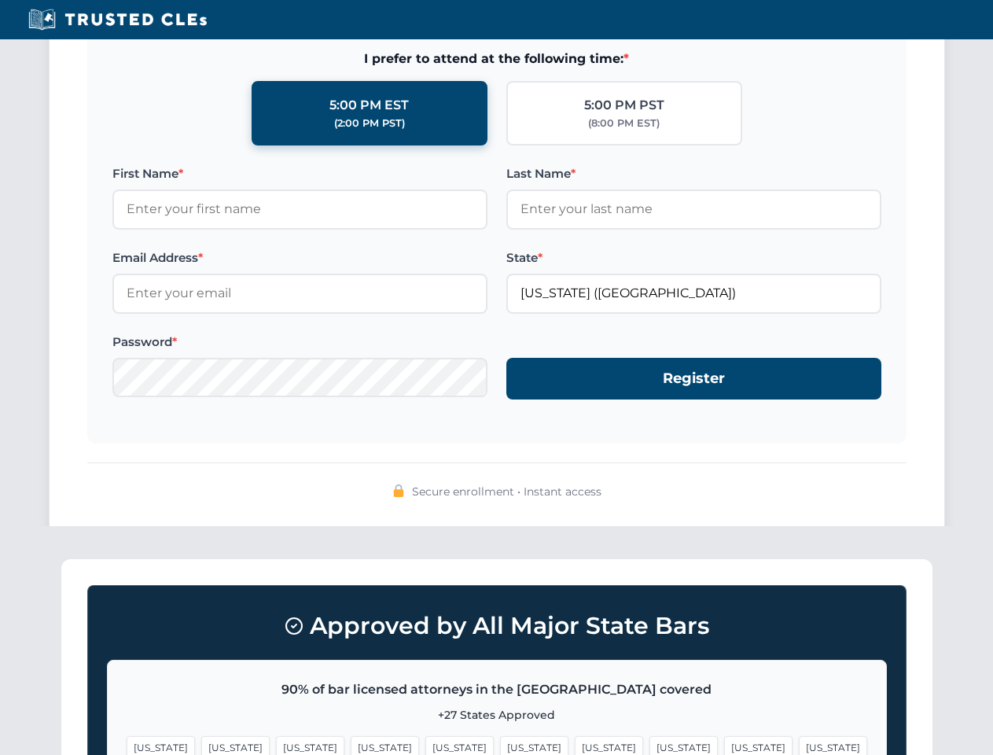  I want to click on div: 5:00 PM PST, so click(624, 105).